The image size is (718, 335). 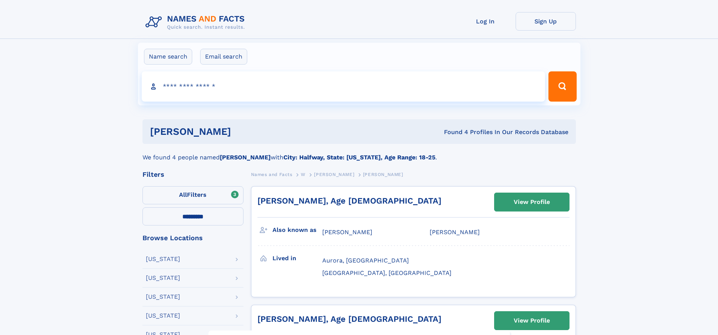 I want to click on img: Logo Names and Facts, so click(x=197, y=22).